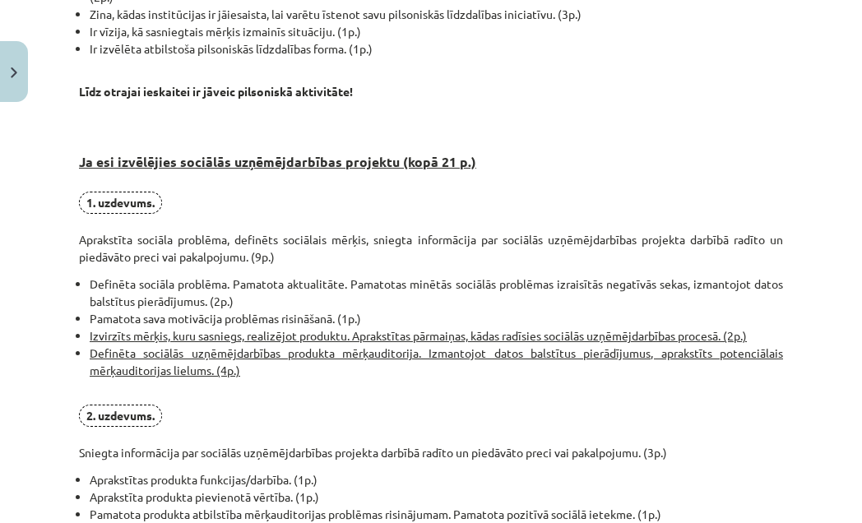  I want to click on u: Definēta sociālās uzņēmējdarbības produkta mērķauditorija. Izmantojot datos balstītus pierādījumu..., so click(436, 361).